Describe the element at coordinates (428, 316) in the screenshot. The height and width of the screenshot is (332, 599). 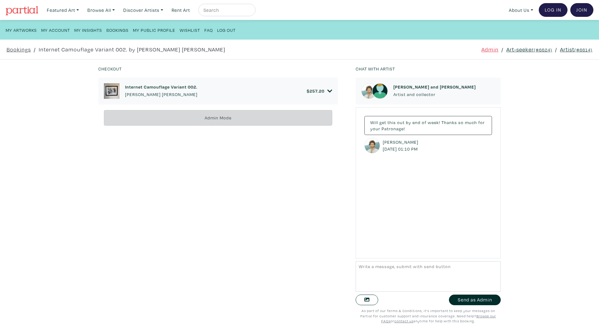
I see `small: As part of our Terms & Conditions, it's important to keep your messages on Partial for customer s...` at that location.